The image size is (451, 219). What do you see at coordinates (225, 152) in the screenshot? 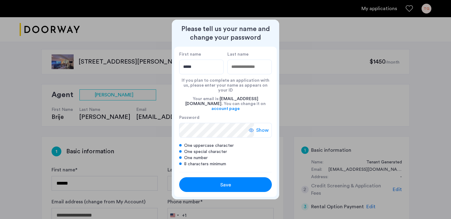
I see `div: One special character` at bounding box center [225, 152].